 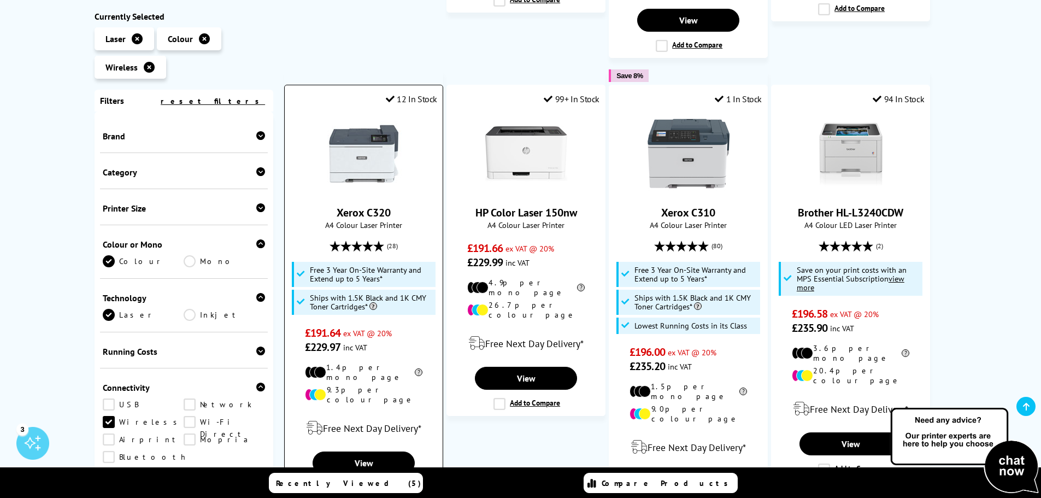 What do you see at coordinates (184, 298) in the screenshot?
I see `div: Technology` at bounding box center [184, 298].